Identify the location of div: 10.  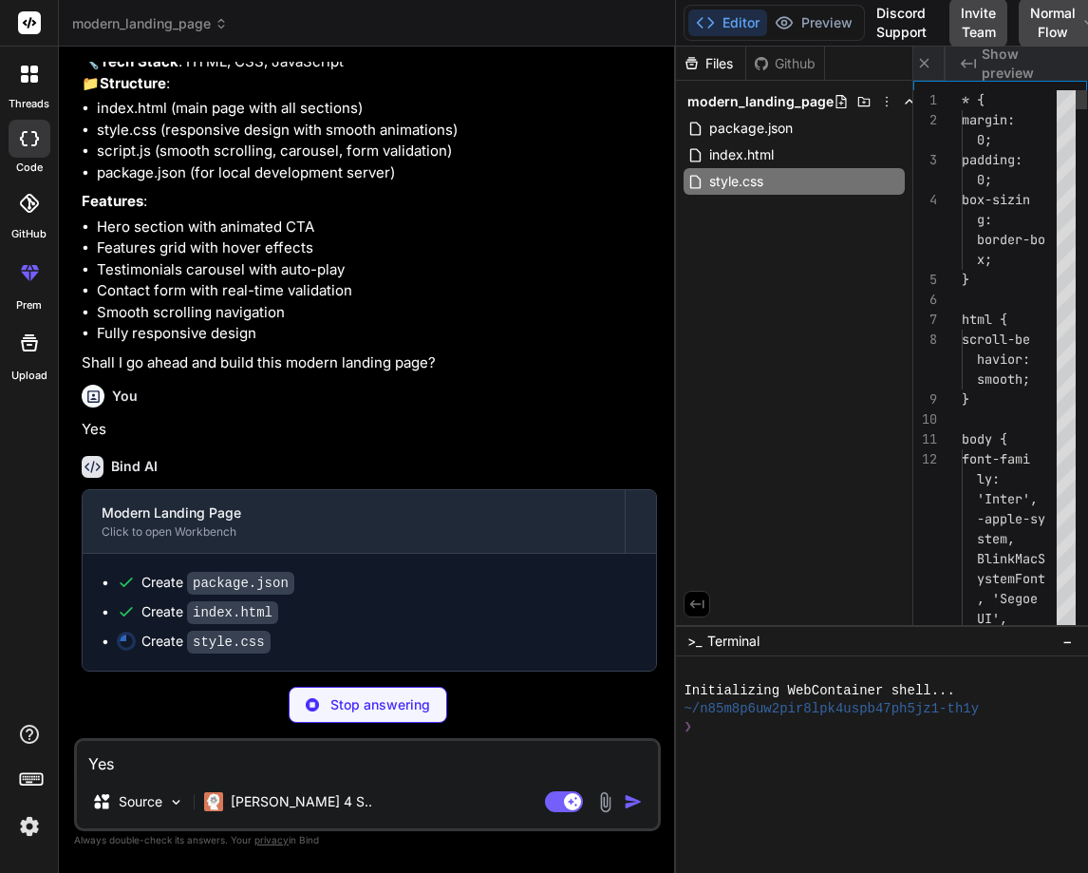
(925, 419).